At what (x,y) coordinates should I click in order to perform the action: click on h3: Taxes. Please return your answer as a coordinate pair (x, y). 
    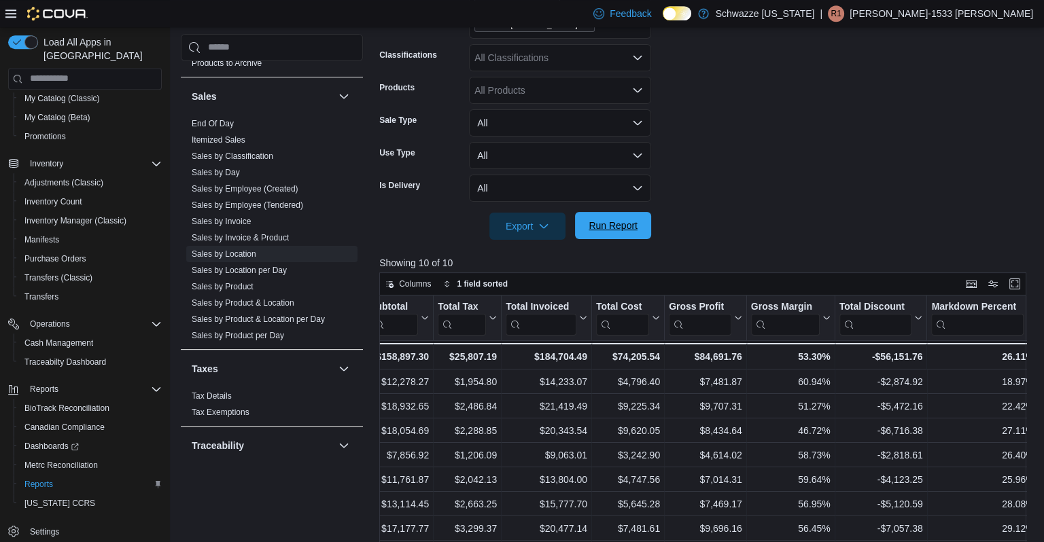
    Looking at the image, I should click on (205, 369).